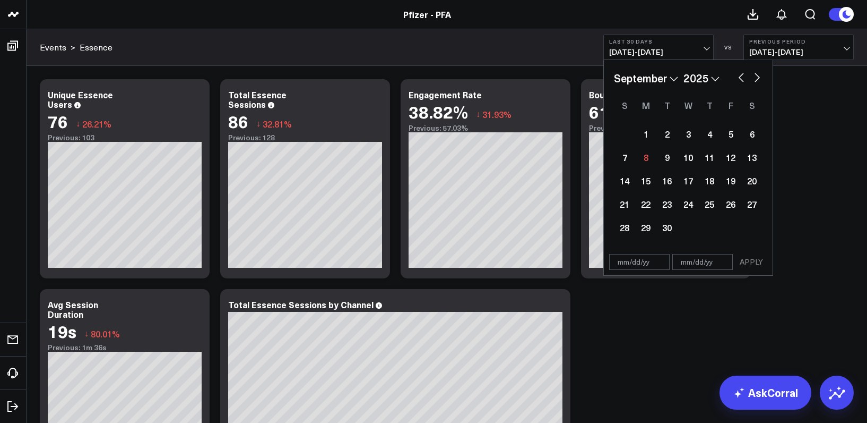  Describe the element at coordinates (666, 128) in the screenshot. I see `div: Previous: 42.97%` at that location.